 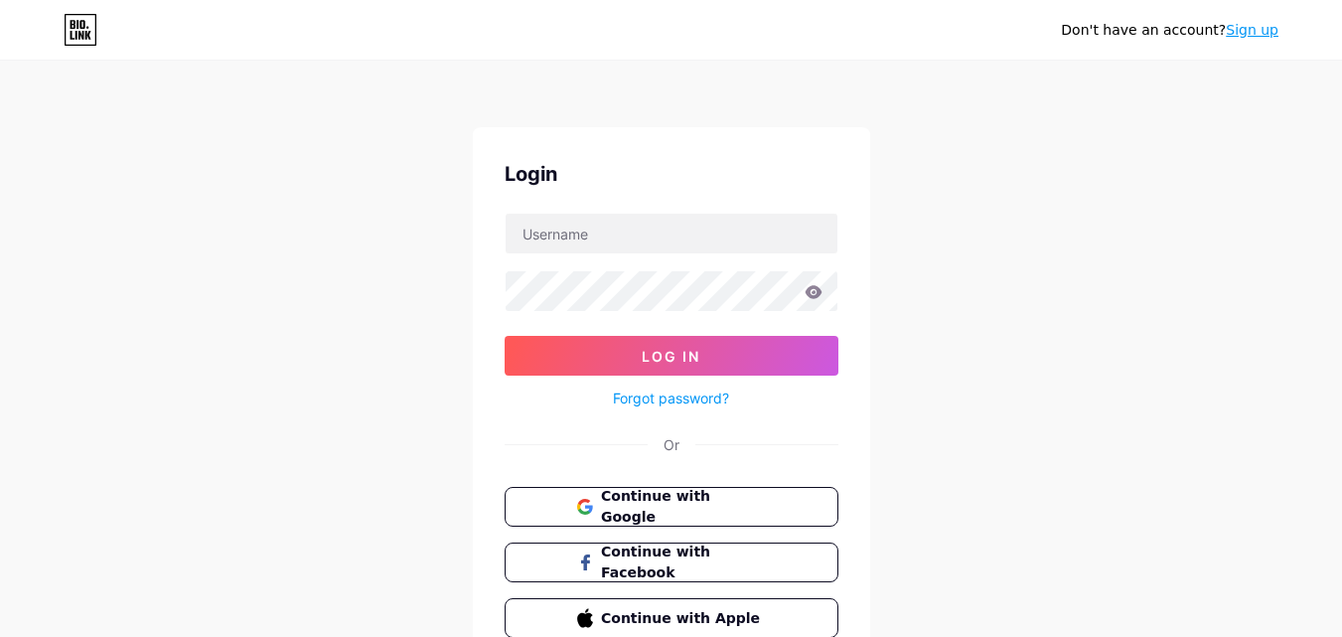 What do you see at coordinates (671, 507) in the screenshot?
I see `a: Continue with Google` at bounding box center [671, 507].